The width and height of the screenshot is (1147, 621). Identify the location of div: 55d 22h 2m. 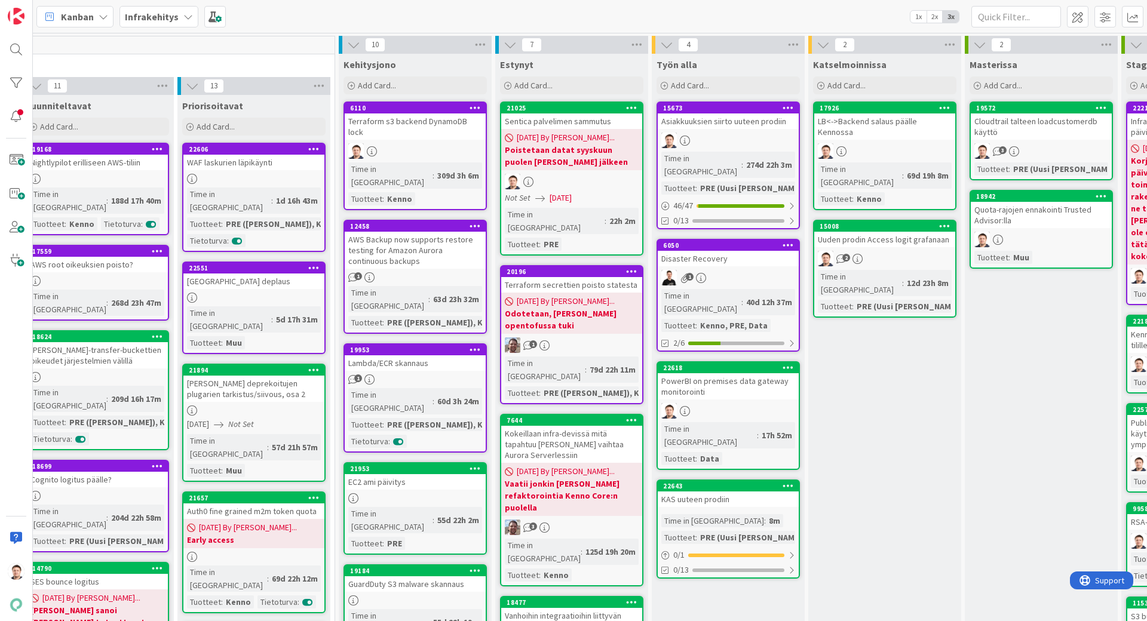
(458, 520).